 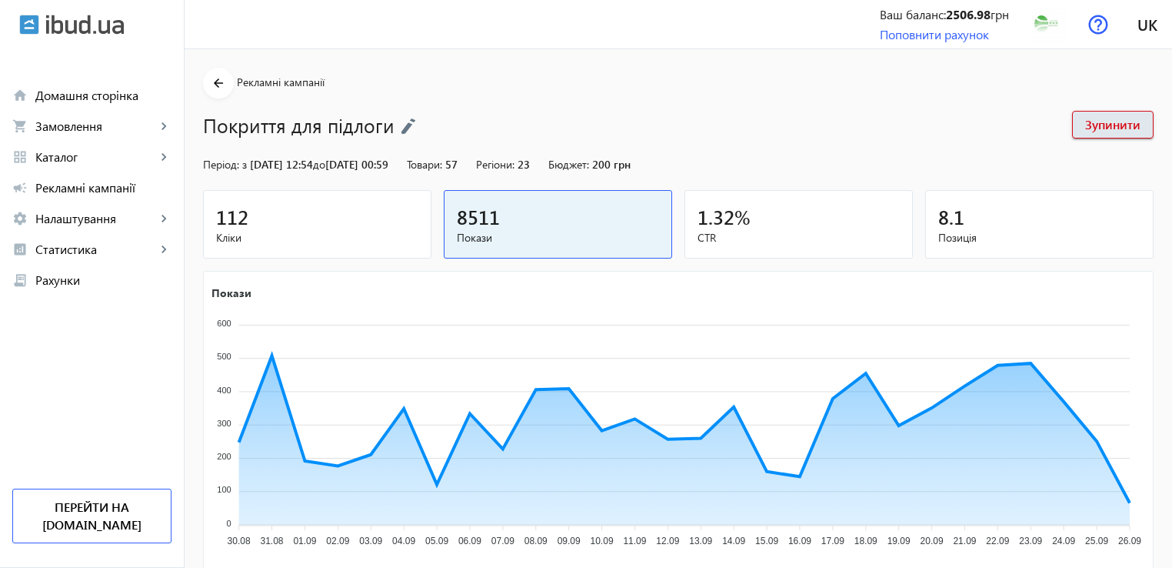 What do you see at coordinates (20, 280) in the screenshot?
I see `mat-icon: receipt_long` at bounding box center [20, 280].